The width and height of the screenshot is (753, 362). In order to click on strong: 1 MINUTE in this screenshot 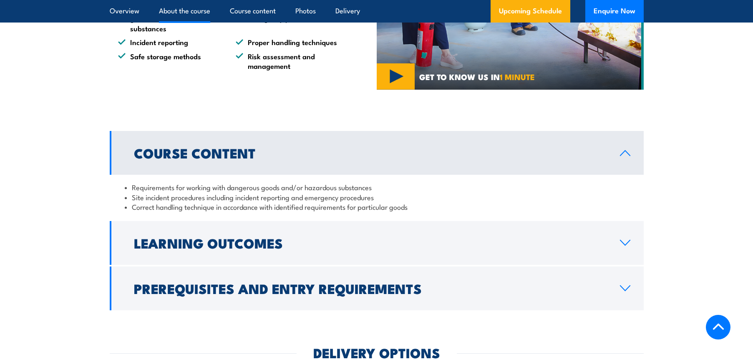, I will do `click(517, 76)`.